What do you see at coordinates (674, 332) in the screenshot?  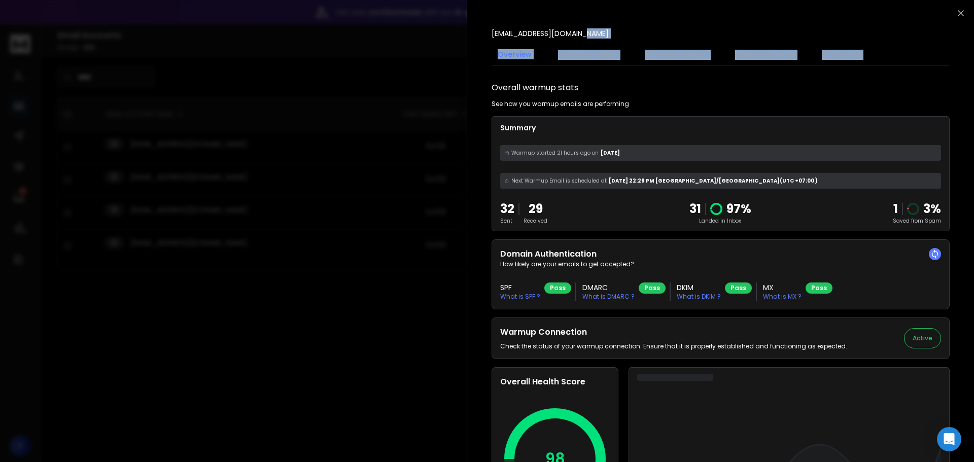 I see `h2: Warmup Connection` at bounding box center [674, 332].